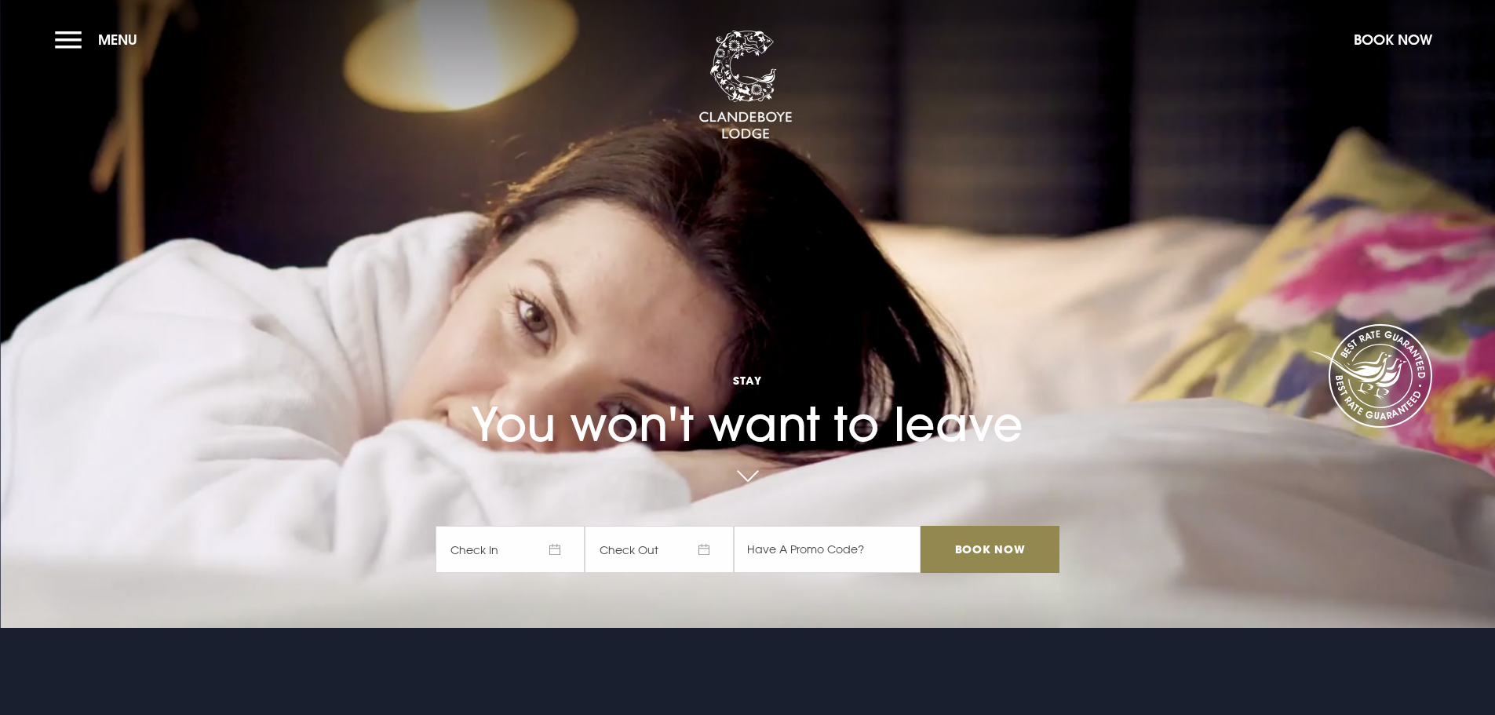 The image size is (1495, 715). What do you see at coordinates (747, 380) in the screenshot?
I see `span: Stay` at bounding box center [747, 380].